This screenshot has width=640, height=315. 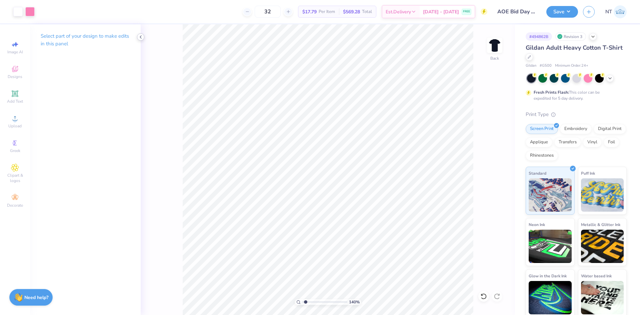 What do you see at coordinates (603, 298) in the screenshot?
I see `img: Water based Ink` at bounding box center [603, 298].